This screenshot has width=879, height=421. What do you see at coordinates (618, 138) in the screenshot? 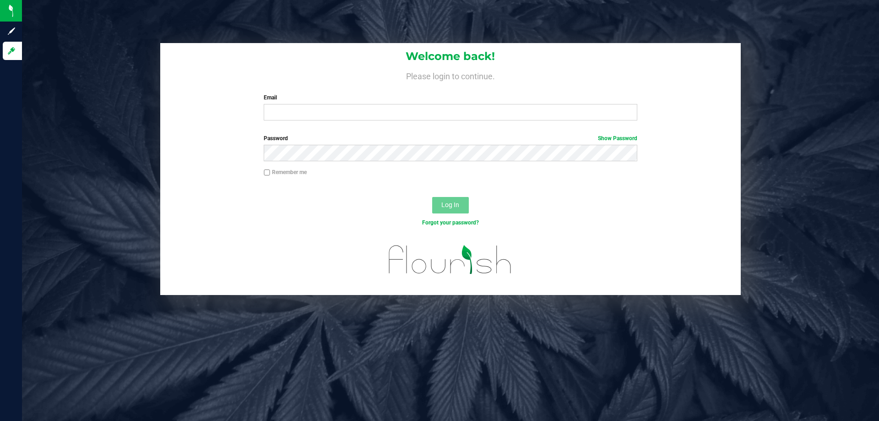
I see `a: Show Password` at bounding box center [618, 138].